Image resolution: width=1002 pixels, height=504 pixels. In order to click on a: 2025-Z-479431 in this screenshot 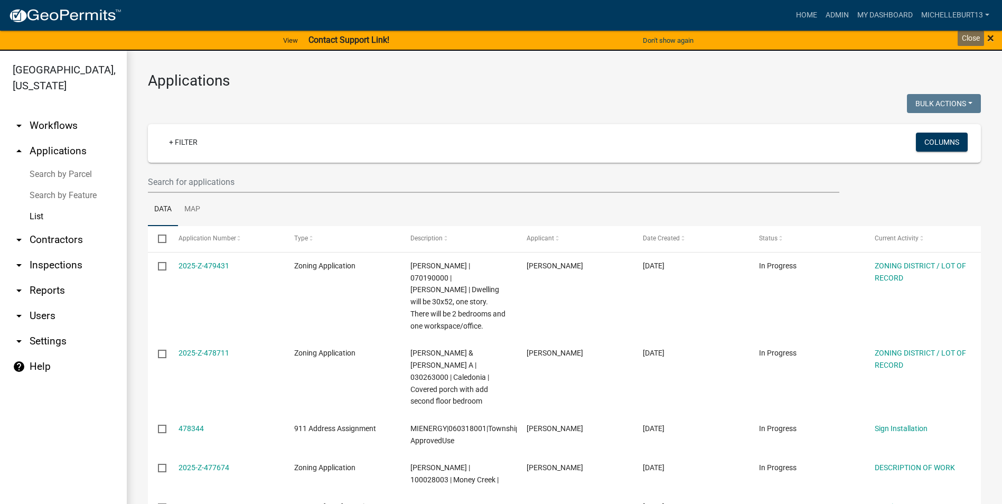, I will do `click(204, 266)`.